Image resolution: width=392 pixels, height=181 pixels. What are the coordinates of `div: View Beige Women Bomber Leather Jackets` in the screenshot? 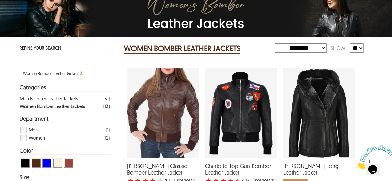 It's located at (58, 163).